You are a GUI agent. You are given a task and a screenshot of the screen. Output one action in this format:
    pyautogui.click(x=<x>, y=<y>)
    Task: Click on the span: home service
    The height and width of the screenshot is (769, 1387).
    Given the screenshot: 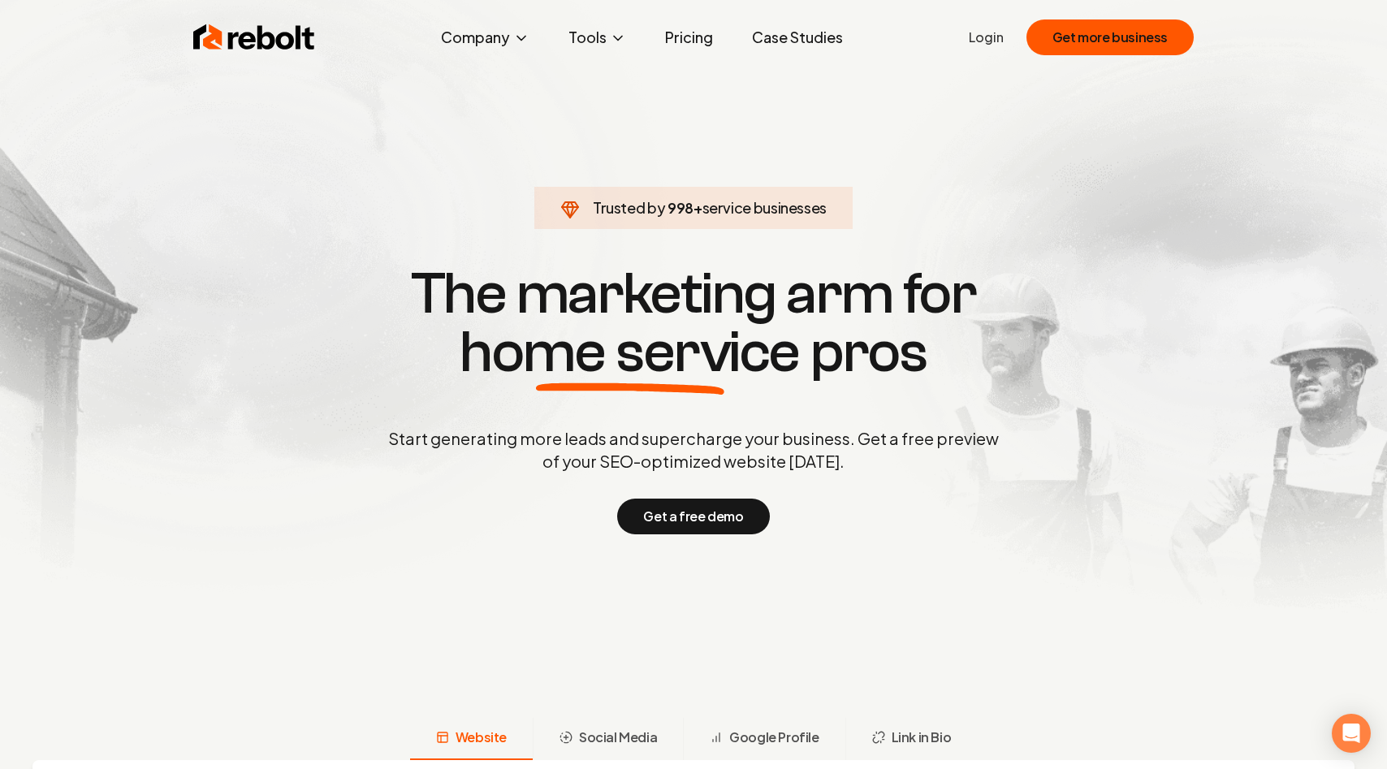 What is the action you would take?
    pyautogui.click(x=629, y=352)
    